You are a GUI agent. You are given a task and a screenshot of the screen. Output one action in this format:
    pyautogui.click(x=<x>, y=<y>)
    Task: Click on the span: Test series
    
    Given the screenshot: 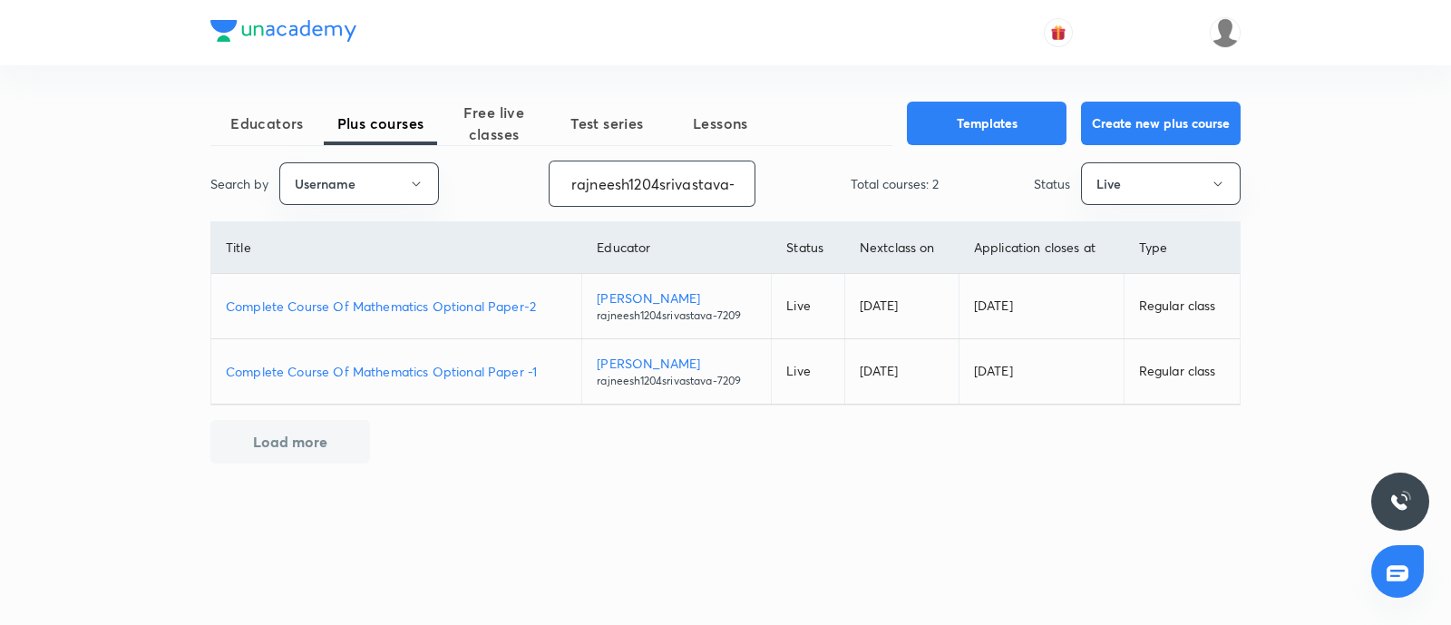 What is the action you would take?
    pyautogui.click(x=607, y=123)
    